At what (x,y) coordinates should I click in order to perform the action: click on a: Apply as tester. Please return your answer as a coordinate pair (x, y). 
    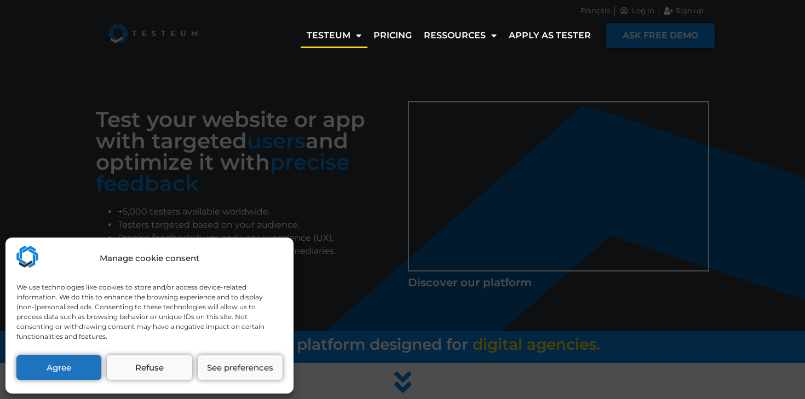
    Looking at the image, I should click on (550, 36).